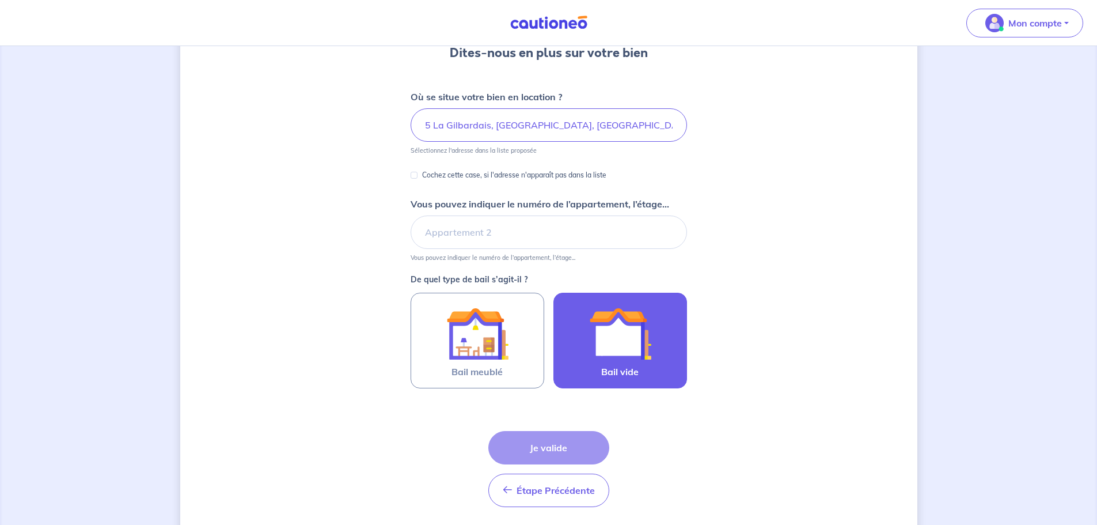 This screenshot has height=525, width=1097. I want to click on img: Cautioneo, so click(549, 22).